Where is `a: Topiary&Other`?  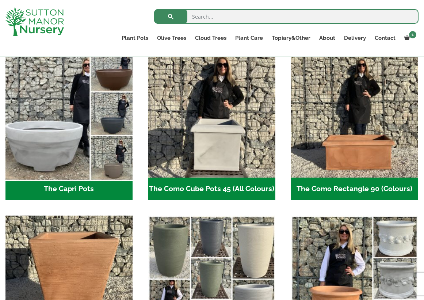 a: Topiary&Other is located at coordinates (291, 38).